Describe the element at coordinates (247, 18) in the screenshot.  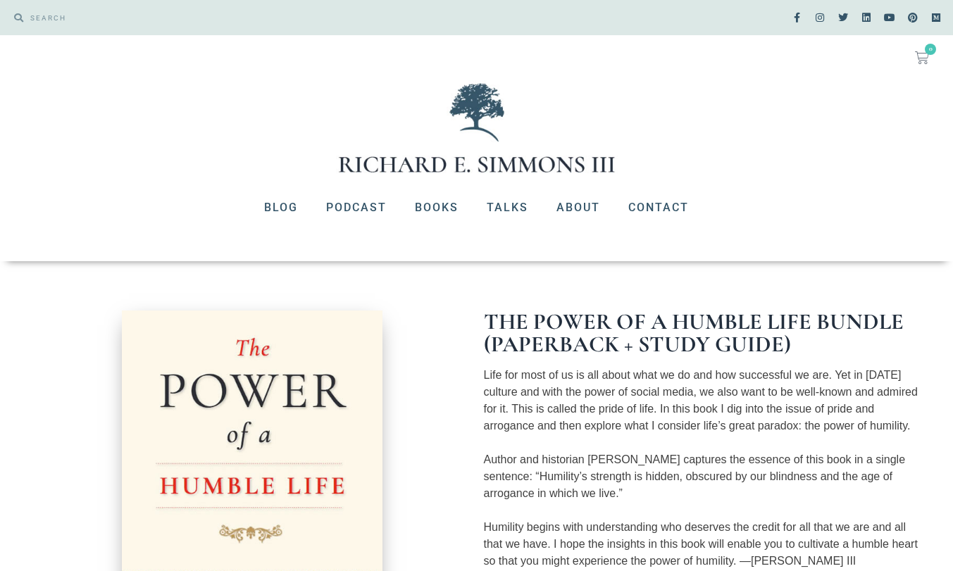
I see `input: SEARCH` at that location.